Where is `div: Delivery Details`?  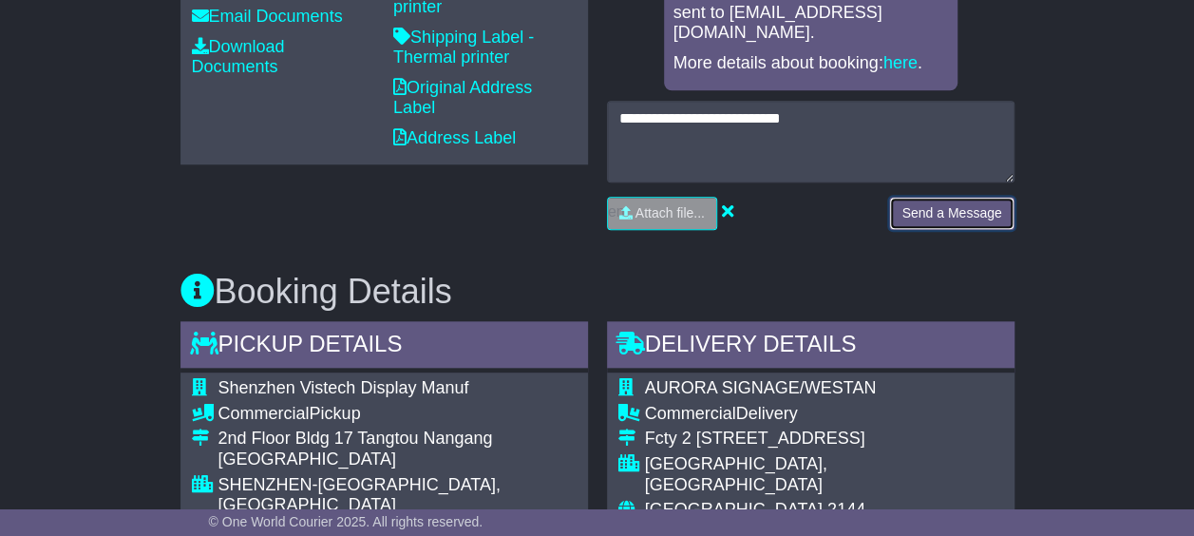 div: Delivery Details is located at coordinates (810, 347).